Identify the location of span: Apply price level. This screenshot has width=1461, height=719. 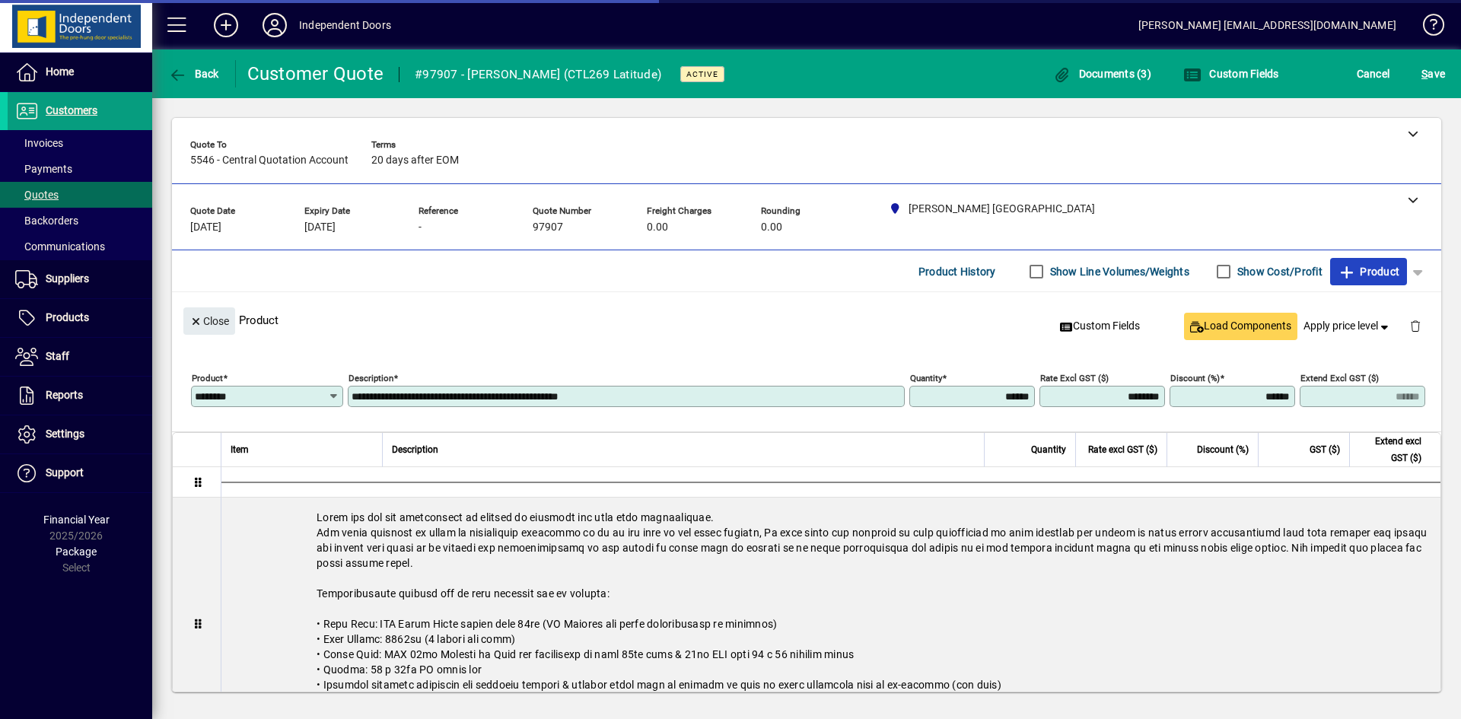
(1348, 326).